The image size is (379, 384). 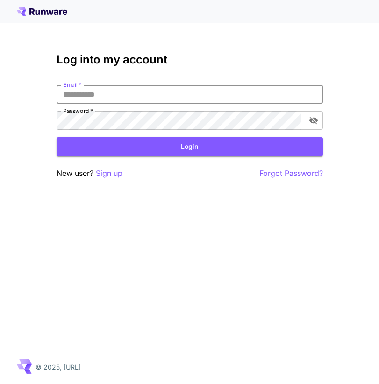 I want to click on button: Sign up, so click(x=109, y=173).